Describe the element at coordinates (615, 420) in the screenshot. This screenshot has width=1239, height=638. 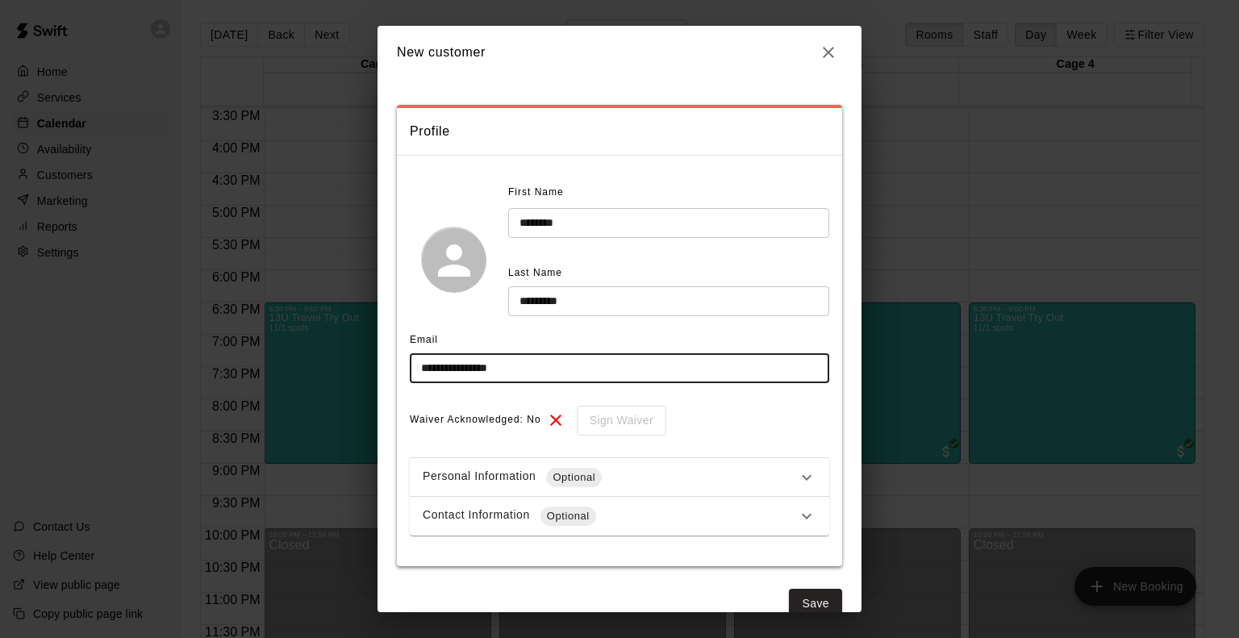
I see `div: To sign waivers in admin, this feature must be enabled in general settings` at that location.